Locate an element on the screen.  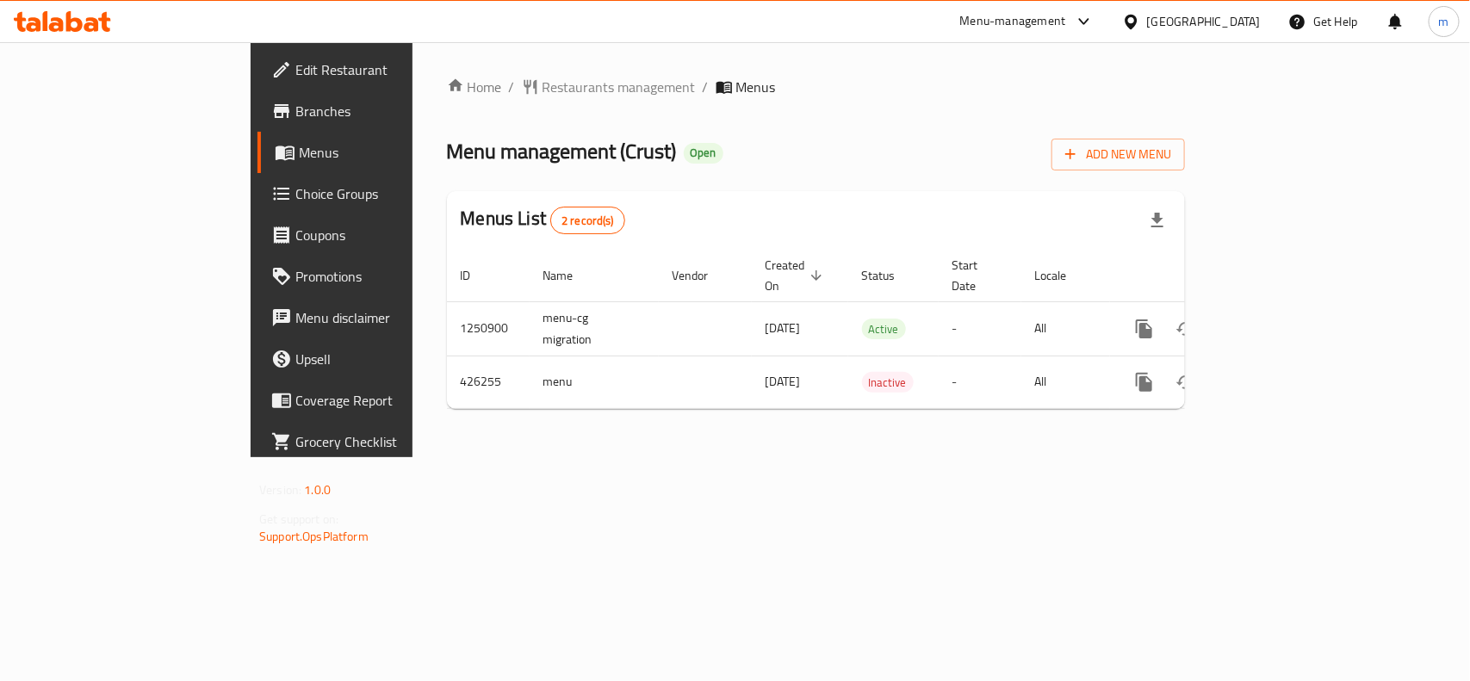
span: Menu management ( Crust ) is located at coordinates (561, 151).